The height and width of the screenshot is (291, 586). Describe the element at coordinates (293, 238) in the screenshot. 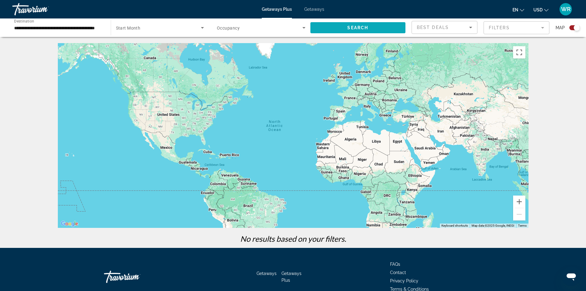

I see `p: No results based on your filters.` at that location.